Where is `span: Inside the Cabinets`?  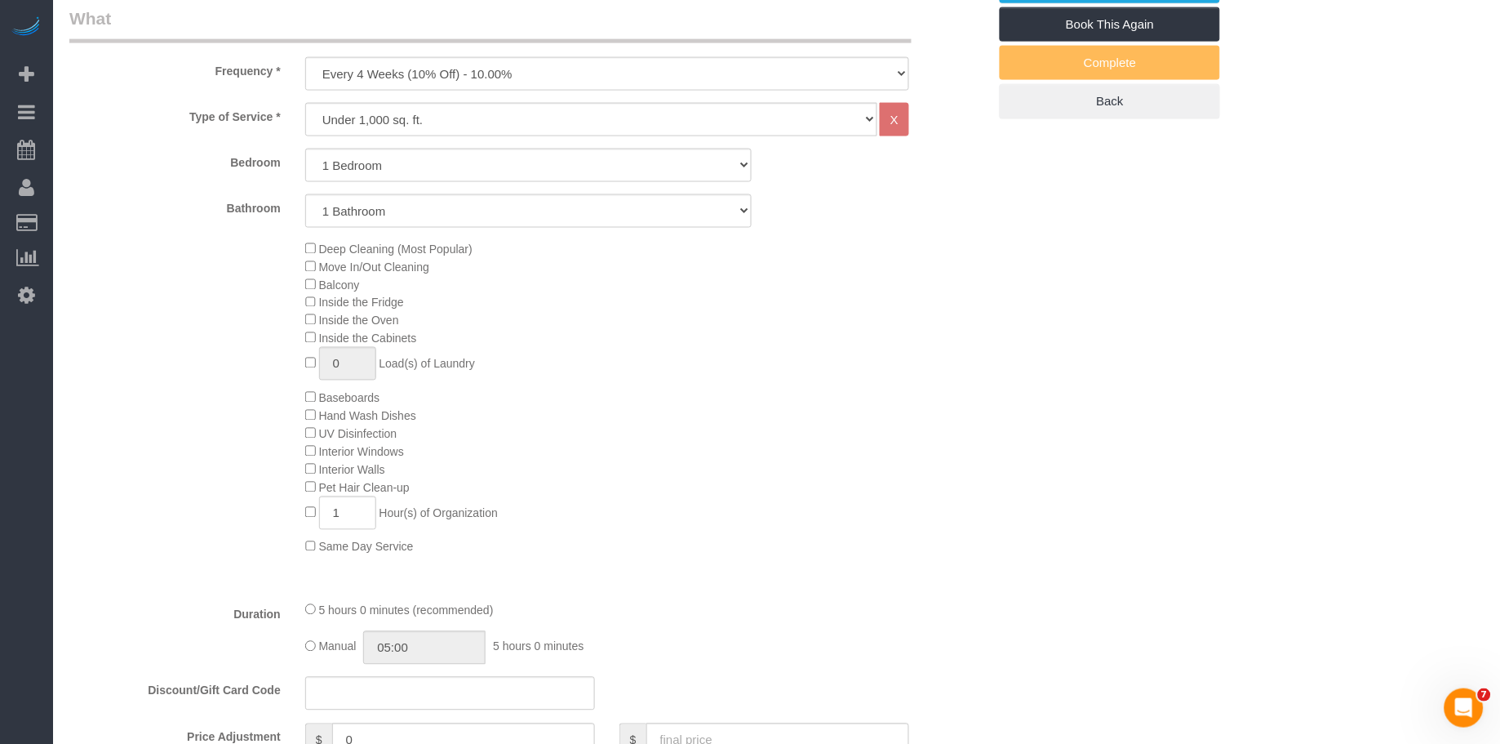 span: Inside the Cabinets is located at coordinates (368, 339).